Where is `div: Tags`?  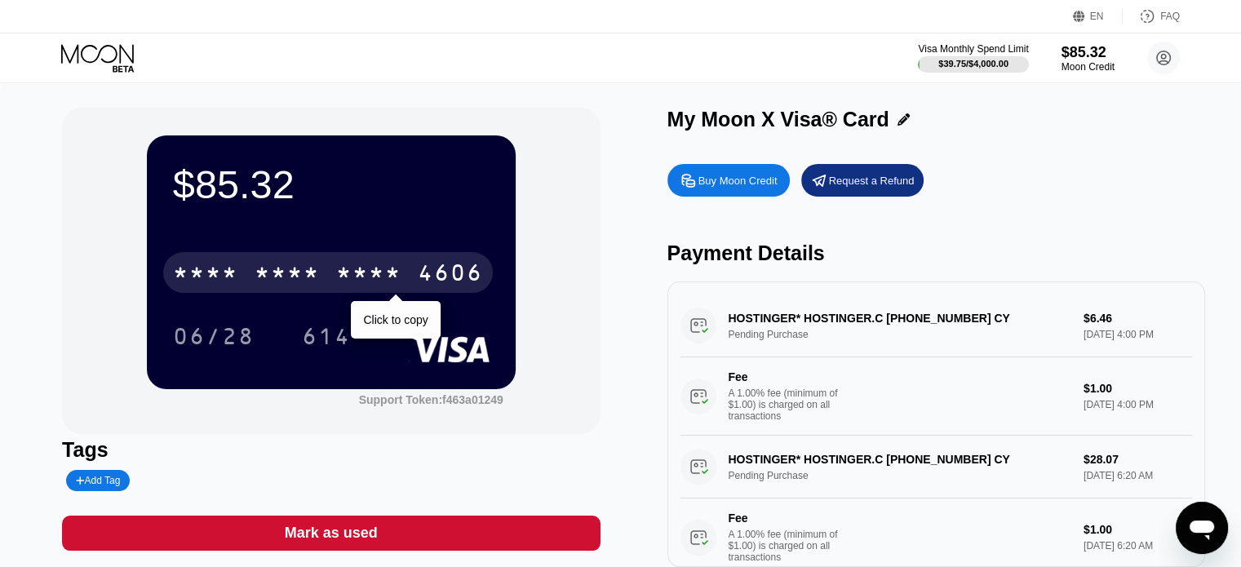 div: Tags is located at coordinates (330, 450).